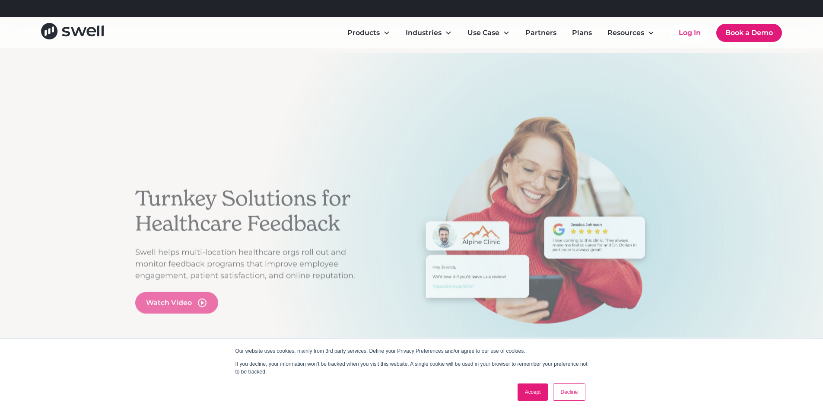 Image resolution: width=823 pixels, height=412 pixels. I want to click on div: Watch Video, so click(169, 302).